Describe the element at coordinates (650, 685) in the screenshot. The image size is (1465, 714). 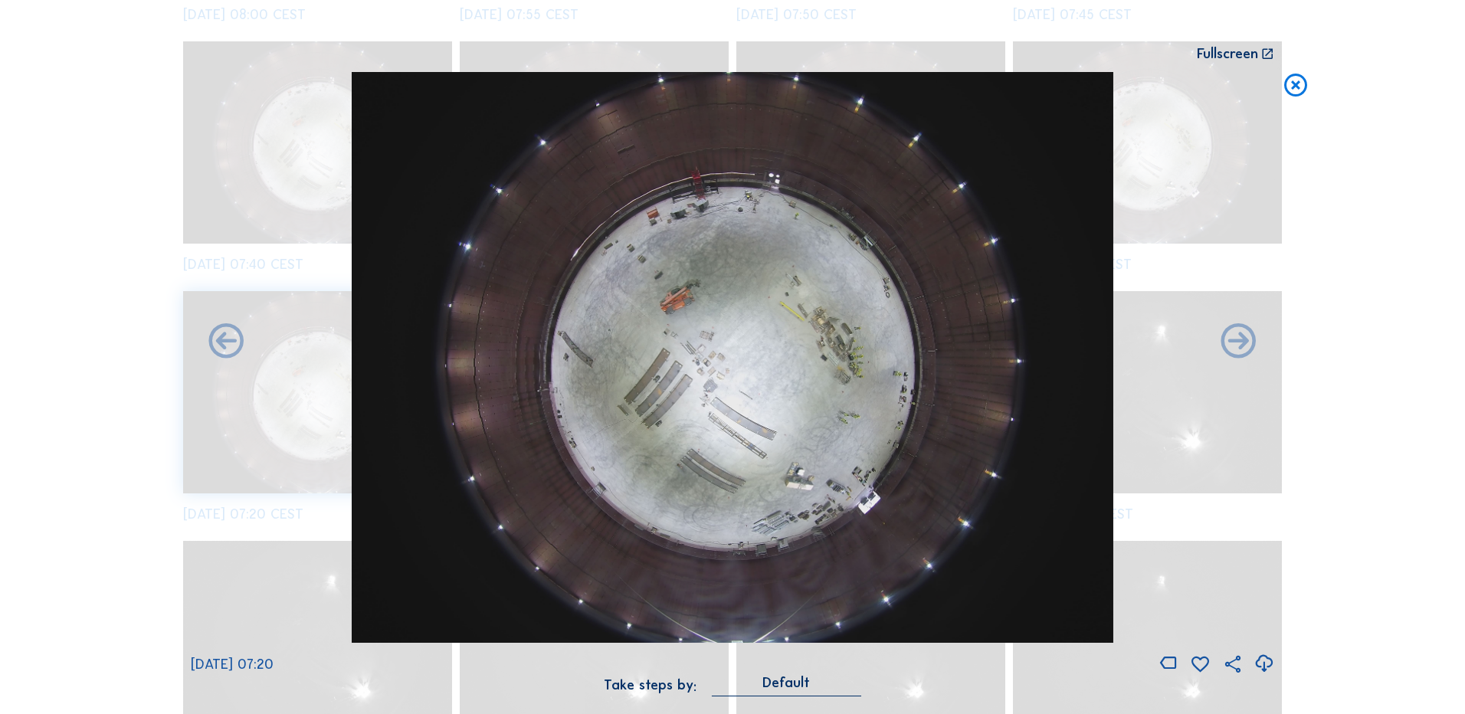
I see `div: Take steps by:` at that location.